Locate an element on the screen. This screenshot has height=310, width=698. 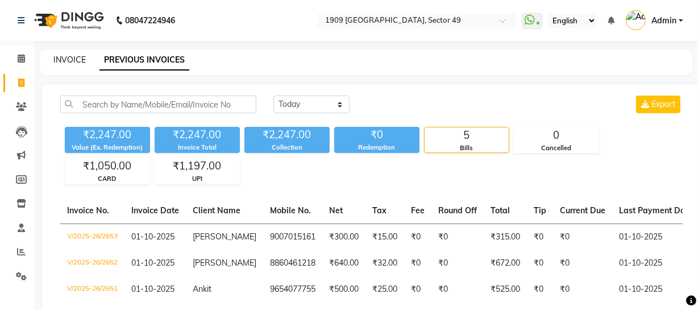
div: CARD is located at coordinates (107, 178).